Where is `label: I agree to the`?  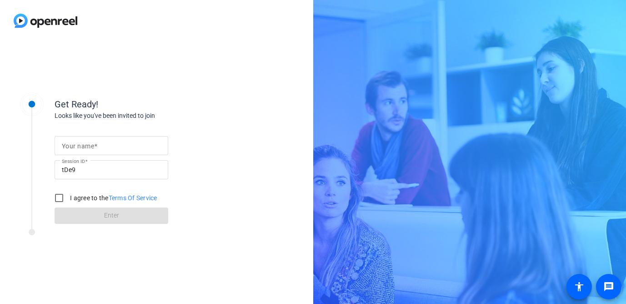 label: I agree to the is located at coordinates (113, 198).